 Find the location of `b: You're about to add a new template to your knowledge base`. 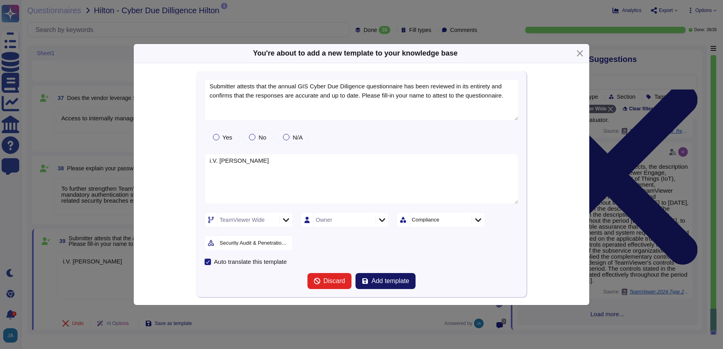

b: You're about to add a new template to your knowledge base is located at coordinates (355, 53).